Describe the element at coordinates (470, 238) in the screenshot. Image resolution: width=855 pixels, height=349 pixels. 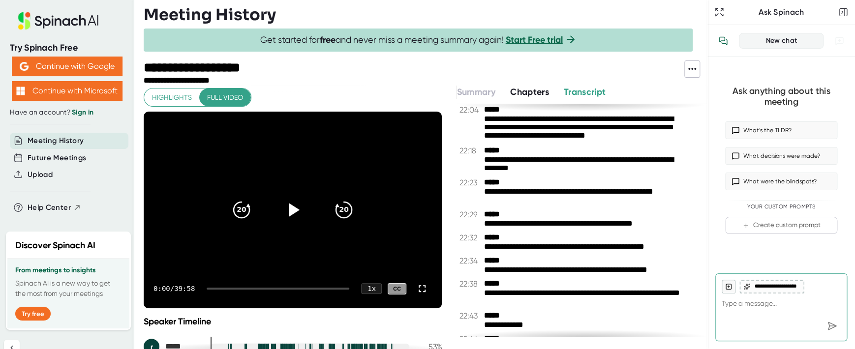
I see `span: 22:32` at that location.